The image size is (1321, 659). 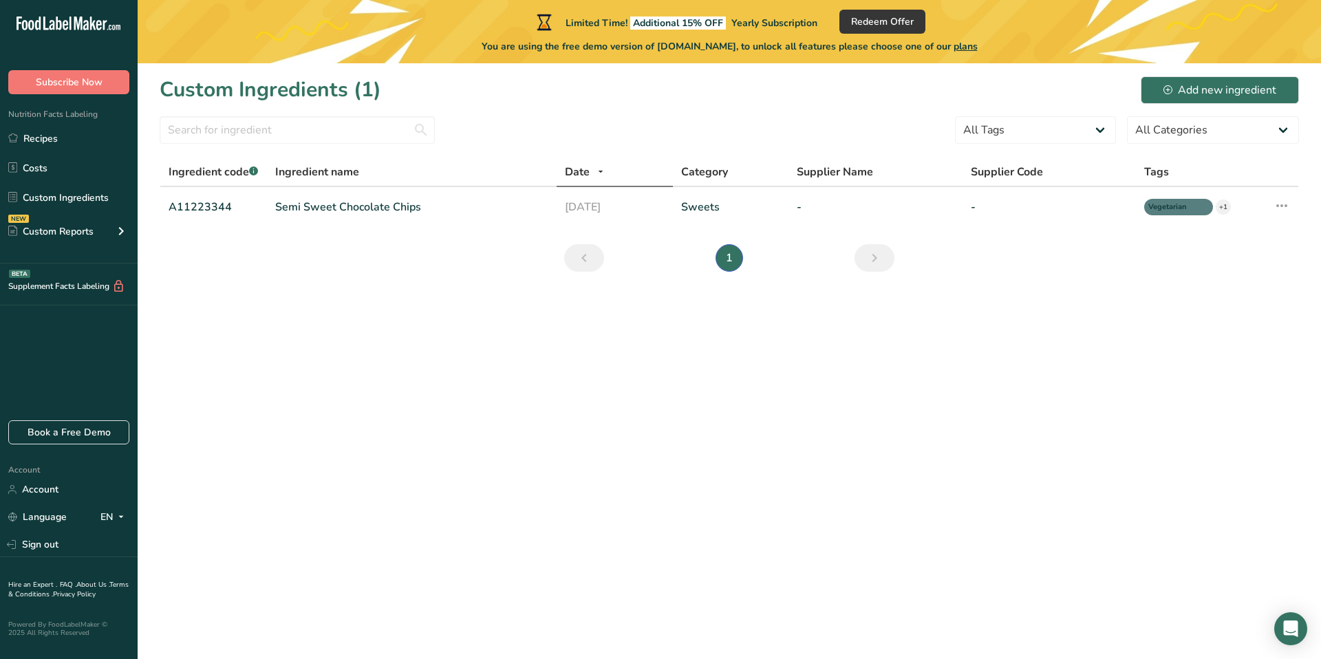 What do you see at coordinates (37, 517) in the screenshot?
I see `a: Language` at bounding box center [37, 517].